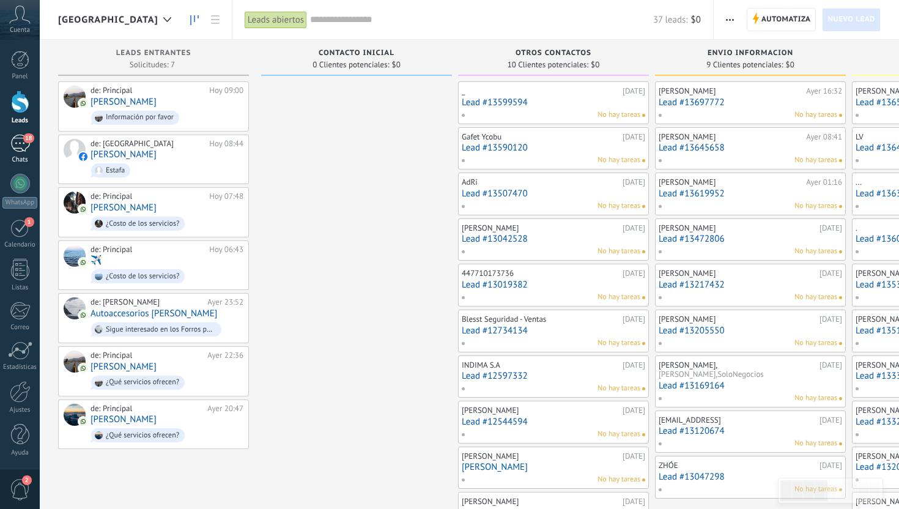 Image resolution: width=899 pixels, height=509 pixels. What do you see at coordinates (139, 117) in the screenshot?
I see `div: Información por favor` at bounding box center [139, 117].